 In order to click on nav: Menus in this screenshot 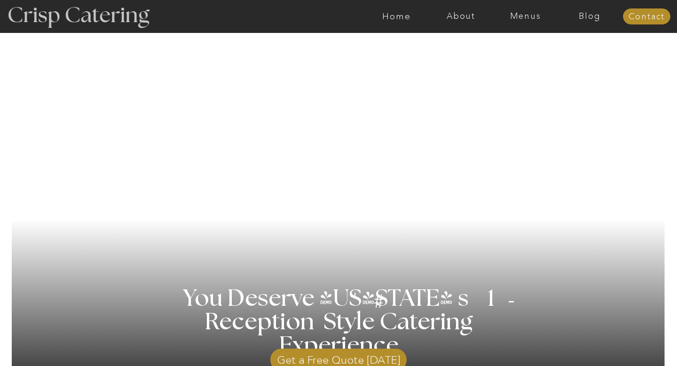, I will do `click(525, 16)`.